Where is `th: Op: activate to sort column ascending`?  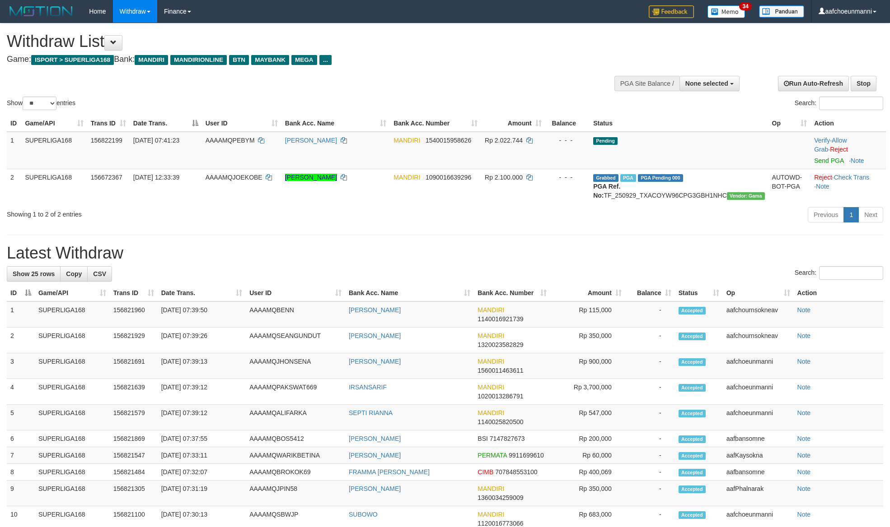 th: Op: activate to sort column ascending is located at coordinates (789, 123).